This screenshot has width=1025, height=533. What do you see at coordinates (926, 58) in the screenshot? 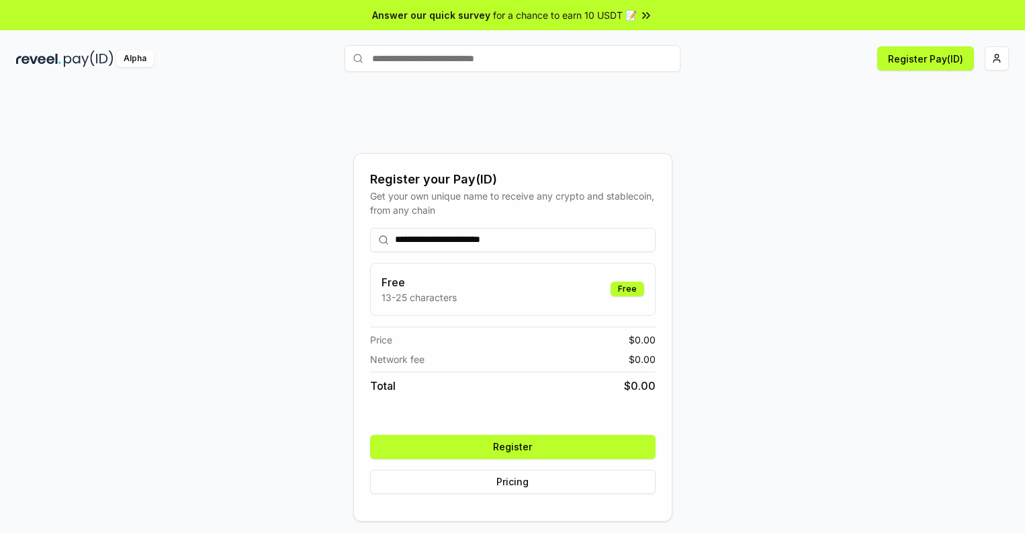
I see `button: Register Pay(ID)` at bounding box center [926, 58].